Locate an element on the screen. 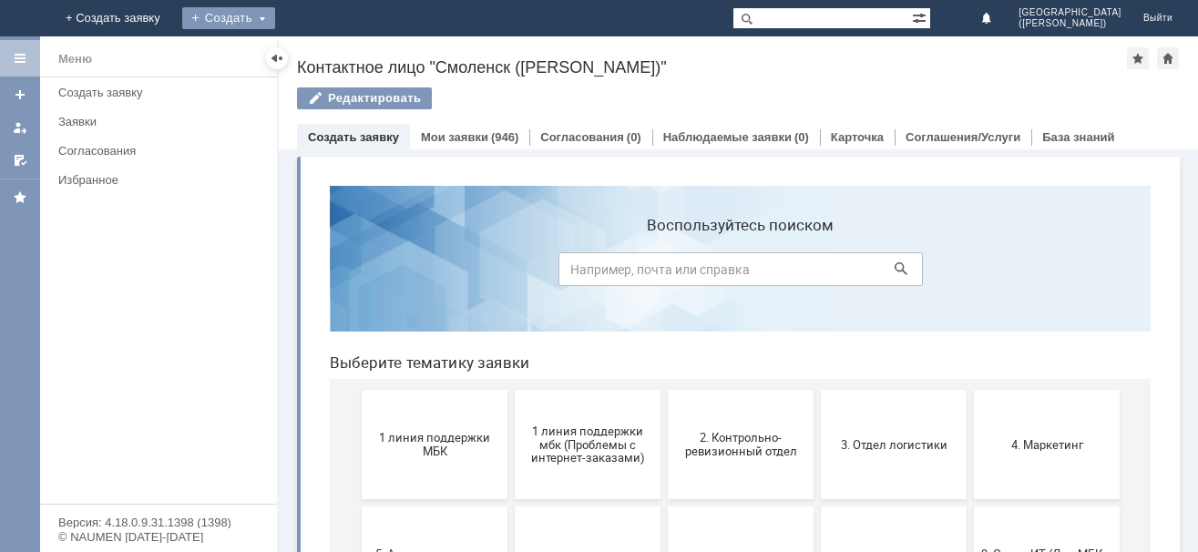 The width and height of the screenshot is (1198, 552). div: Создать заявку is located at coordinates (162, 92).